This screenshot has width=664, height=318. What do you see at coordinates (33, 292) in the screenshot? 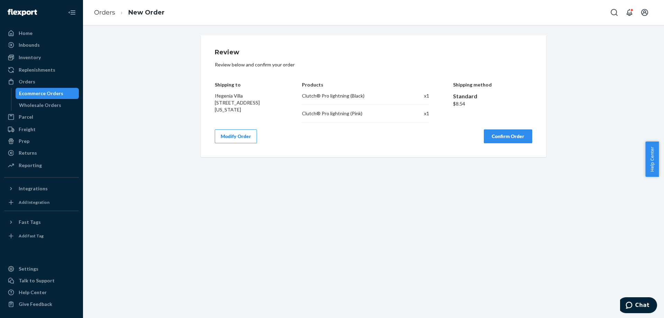
I see `div: Help Center` at bounding box center [33, 292].